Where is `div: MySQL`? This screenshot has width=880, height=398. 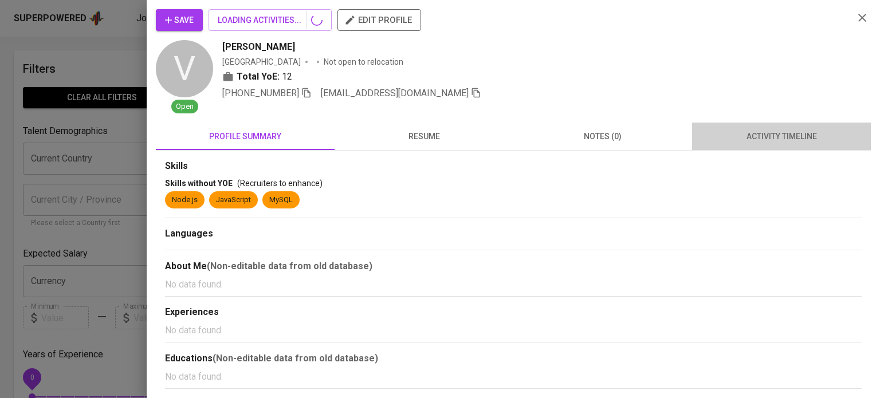 div: MySQL is located at coordinates (281, 200).